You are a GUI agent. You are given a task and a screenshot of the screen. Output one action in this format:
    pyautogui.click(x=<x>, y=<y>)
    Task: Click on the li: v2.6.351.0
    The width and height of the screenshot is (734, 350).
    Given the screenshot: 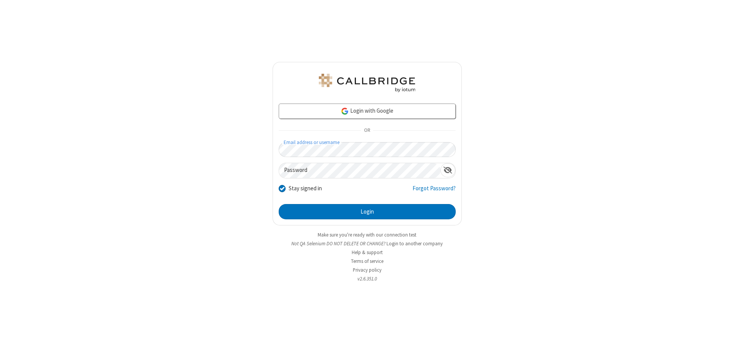 What is the action you would take?
    pyautogui.click(x=367, y=279)
    